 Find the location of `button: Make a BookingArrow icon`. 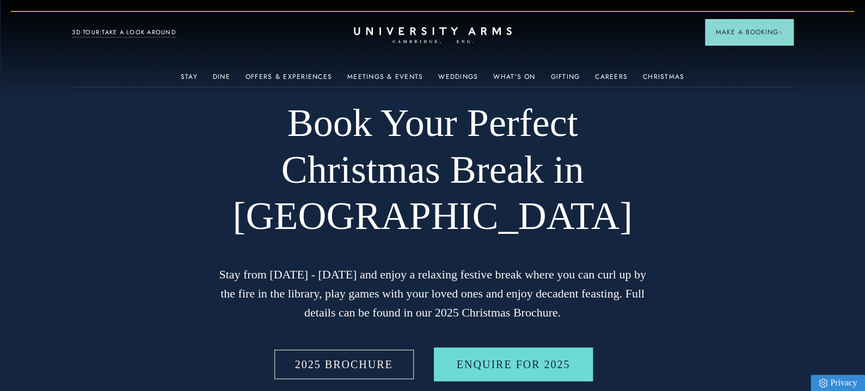

button: Make a BookingArrow icon is located at coordinates (749, 32).